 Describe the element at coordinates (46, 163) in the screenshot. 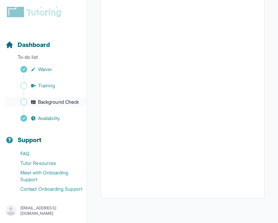

I see `a: Tutor Resources` at that location.